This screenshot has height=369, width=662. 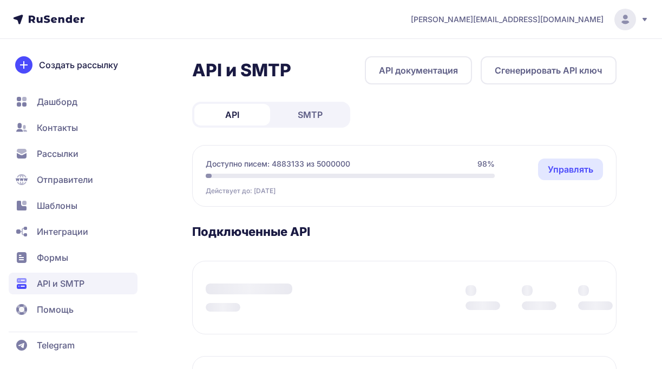 I want to click on span: API и SMTP, so click(x=61, y=283).